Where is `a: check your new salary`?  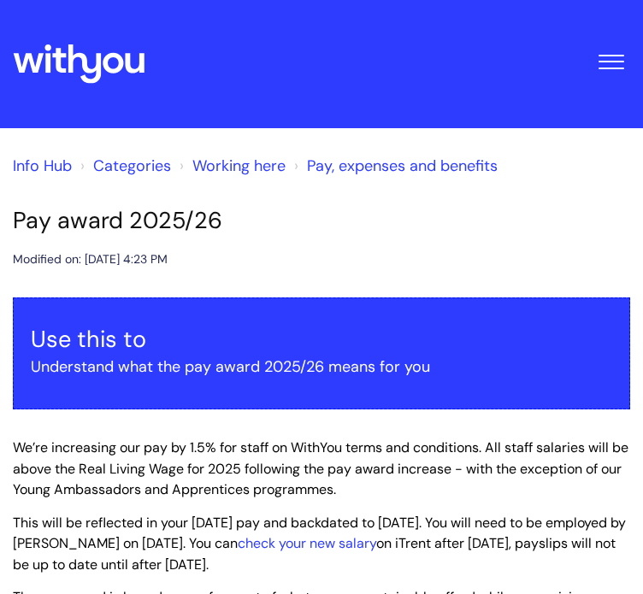 a: check your new salary is located at coordinates (307, 543).